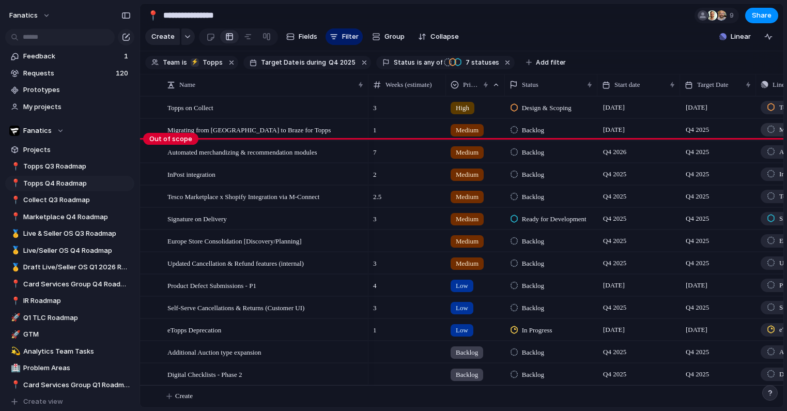 This screenshot has width=787, height=411. What do you see at coordinates (394, 37) in the screenshot?
I see `span: Group` at bounding box center [394, 37].